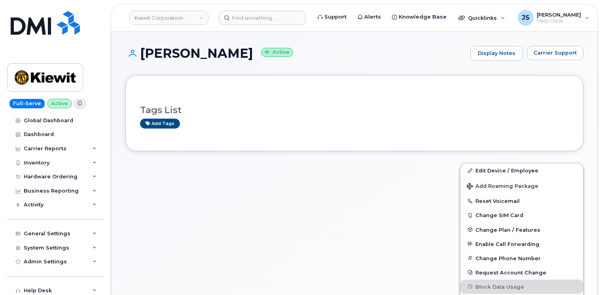  What do you see at coordinates (507, 244) in the screenshot?
I see `span: Enable Call Forwarding` at bounding box center [507, 244].